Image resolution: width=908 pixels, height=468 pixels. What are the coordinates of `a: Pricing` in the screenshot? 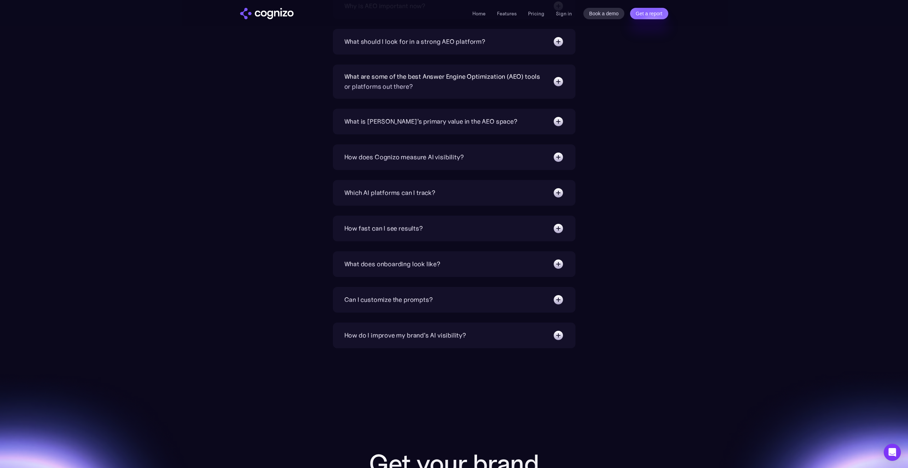 It's located at (536, 14).